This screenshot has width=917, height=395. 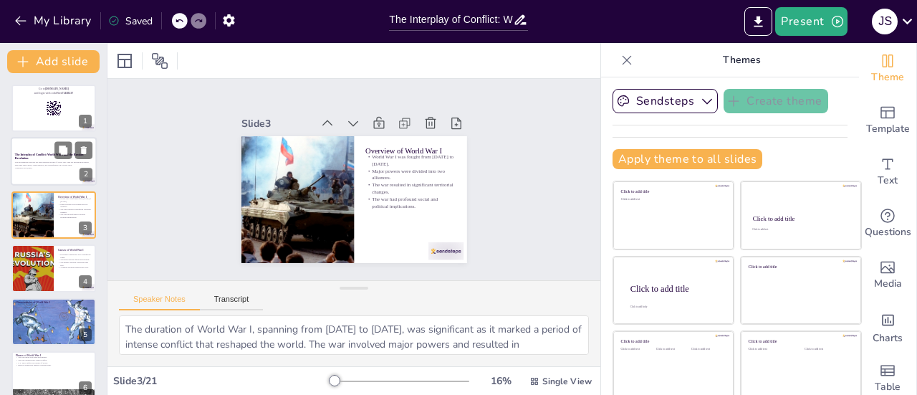 What do you see at coordinates (54, 363) in the screenshot?
I see `p: U.S. entry shifted the balance of power.` at bounding box center [54, 363].